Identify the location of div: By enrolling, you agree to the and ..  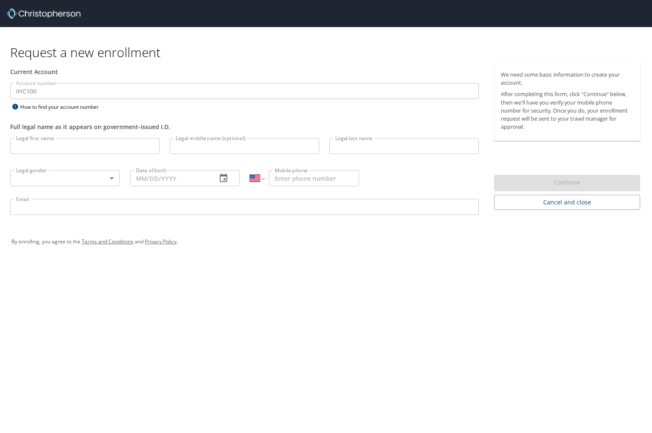
(326, 242).